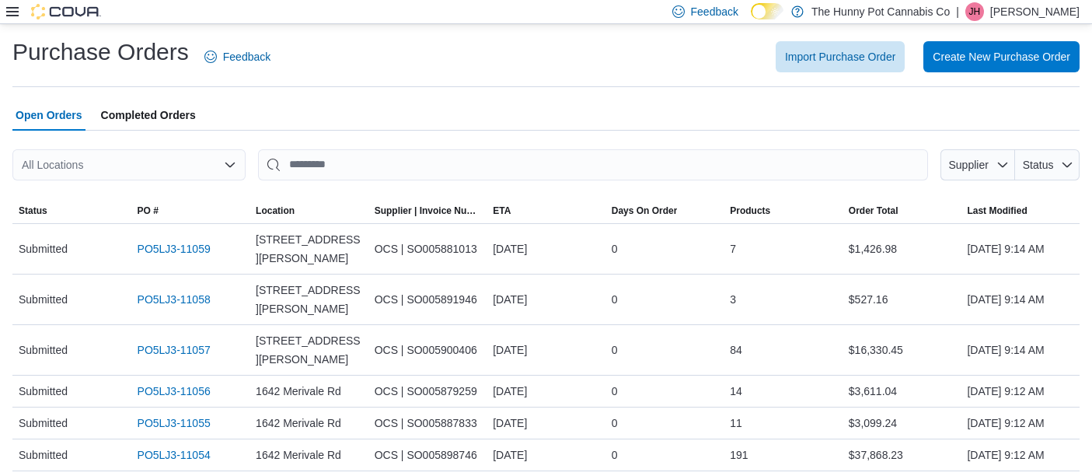 Image resolution: width=1092 pixels, height=476 pixels. What do you see at coordinates (644, 211) in the screenshot?
I see `span: Days On Order` at bounding box center [644, 211].